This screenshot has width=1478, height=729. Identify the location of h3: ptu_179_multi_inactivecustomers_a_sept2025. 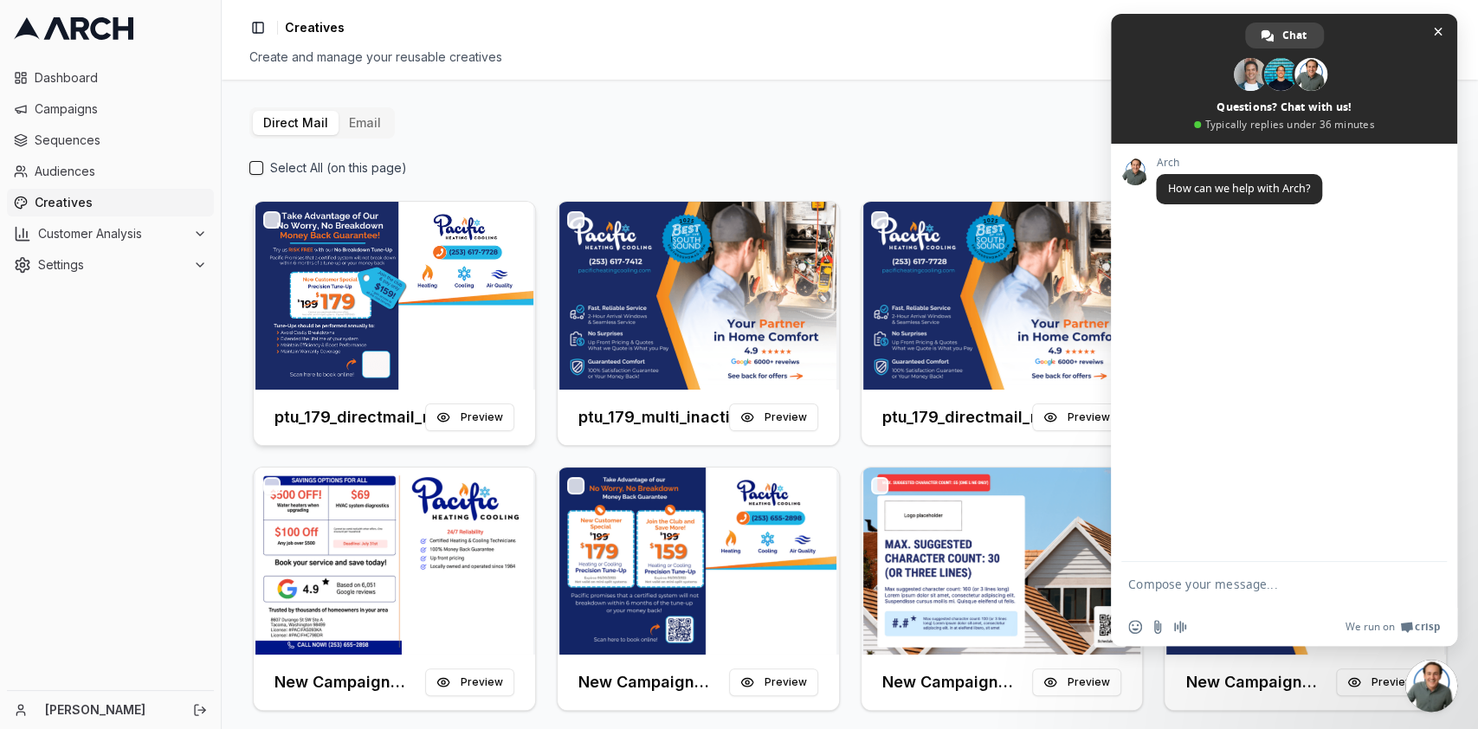
(654, 417).